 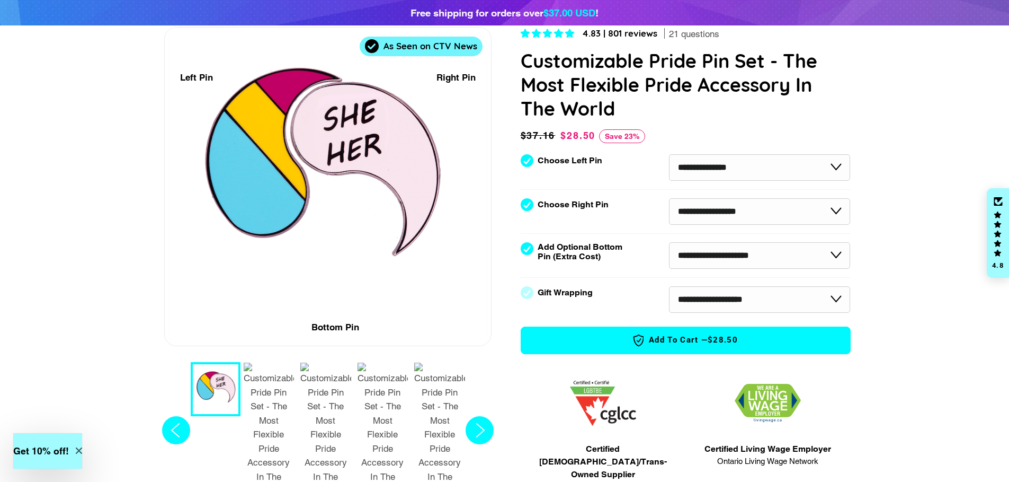 What do you see at coordinates (768, 461) in the screenshot?
I see `span: Ontario Living Wage Network` at bounding box center [768, 461].